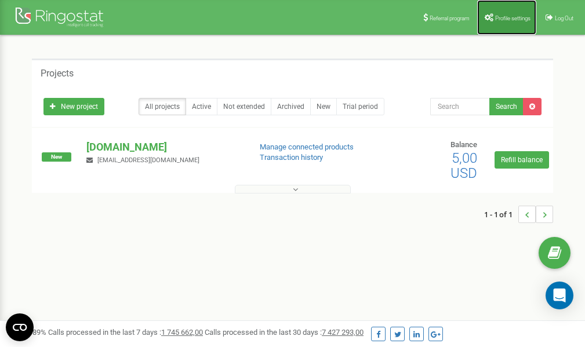 This screenshot has height=347, width=585. Describe the element at coordinates (56, 157) in the screenshot. I see `span: New` at that location.